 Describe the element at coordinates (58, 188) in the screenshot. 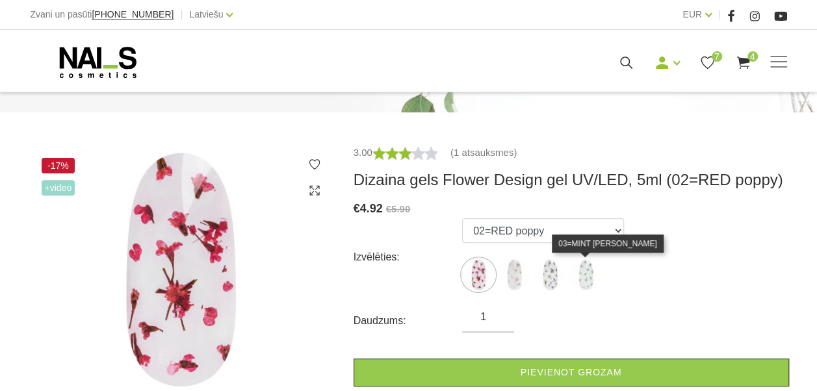

I see `span: +Video` at that location.